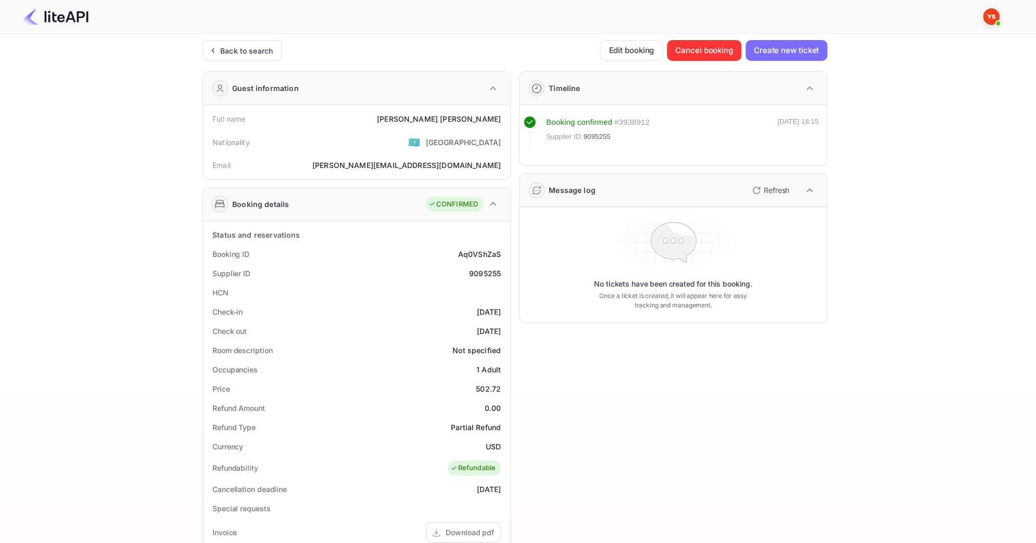  Describe the element at coordinates (231, 142) in the screenshot. I see `div: Nationality` at that location.